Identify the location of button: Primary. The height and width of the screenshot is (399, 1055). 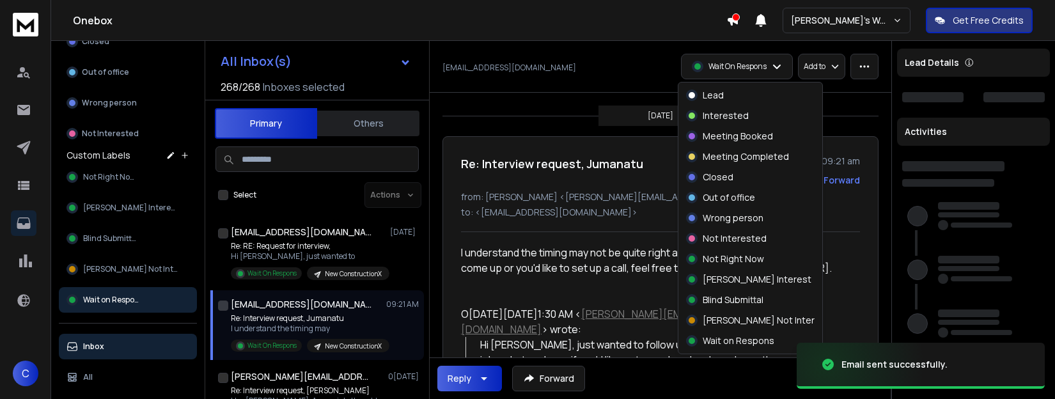
(266, 123).